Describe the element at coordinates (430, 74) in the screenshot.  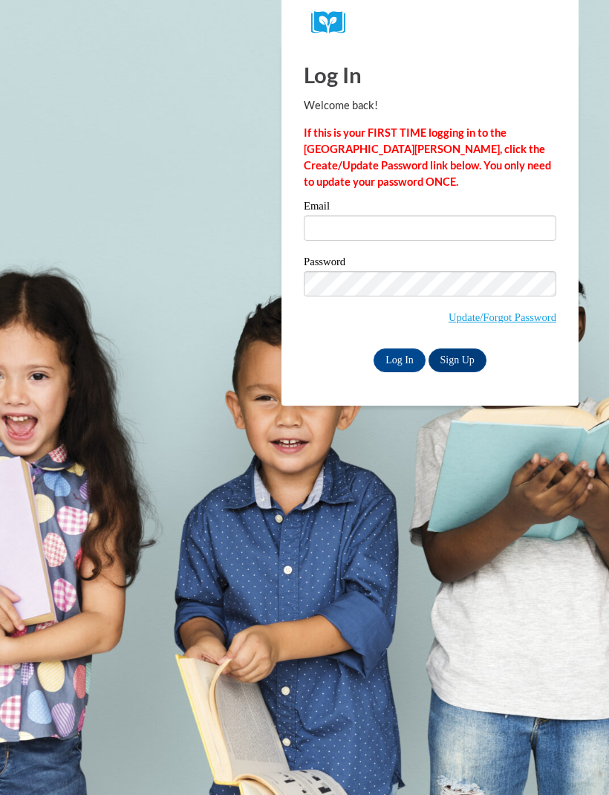
I see `h1: Log In` at that location.